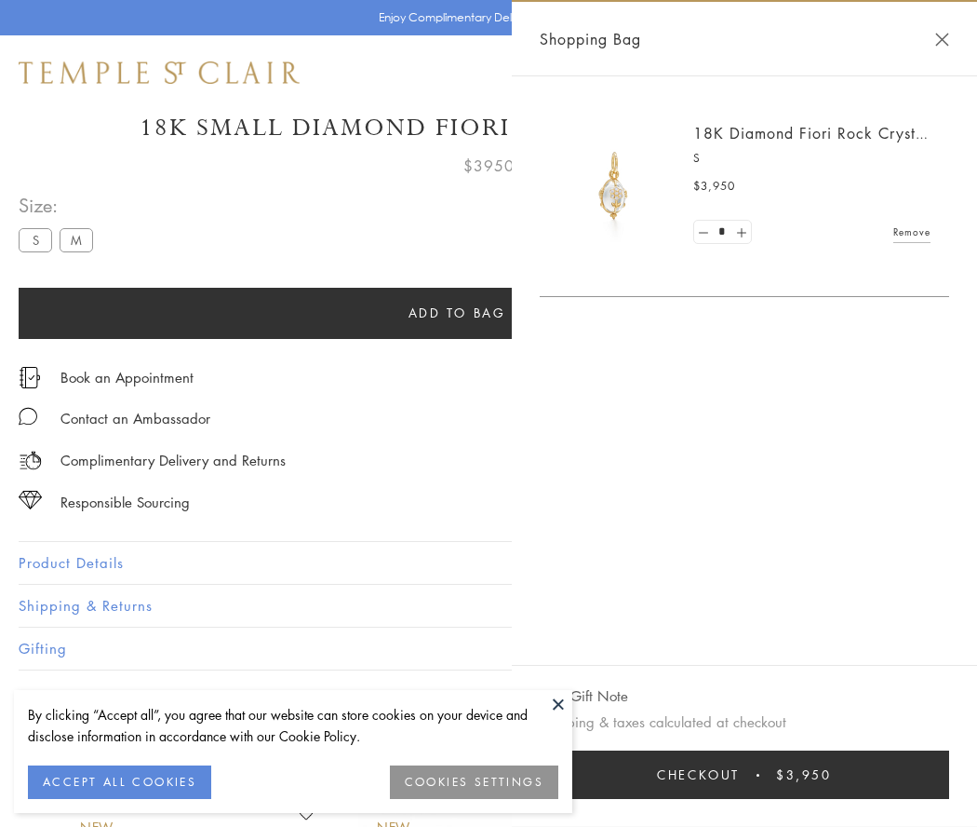 This screenshot has width=977, height=827. What do you see at coordinates (474, 782) in the screenshot?
I see `button: COOKIES SETTINGS` at bounding box center [474, 782].